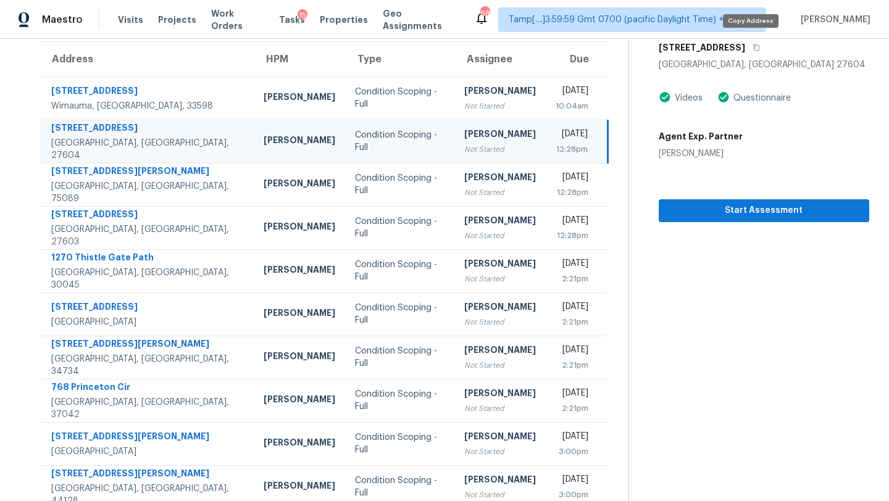  I want to click on span: Projects, so click(177, 20).